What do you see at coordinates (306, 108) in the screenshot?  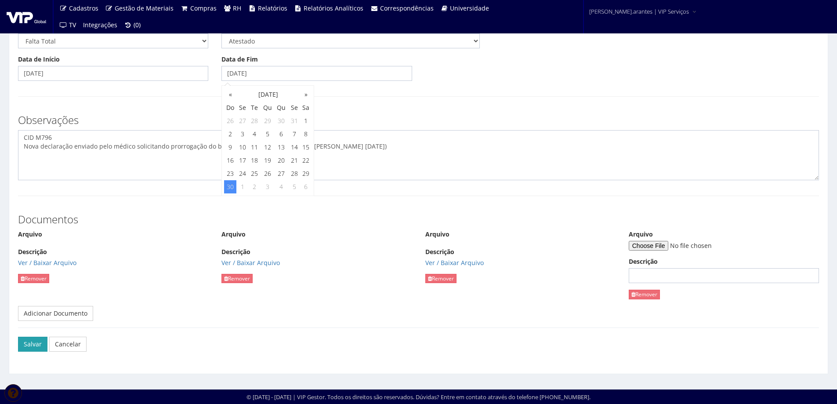 I see `th: Sa` at bounding box center [306, 108].